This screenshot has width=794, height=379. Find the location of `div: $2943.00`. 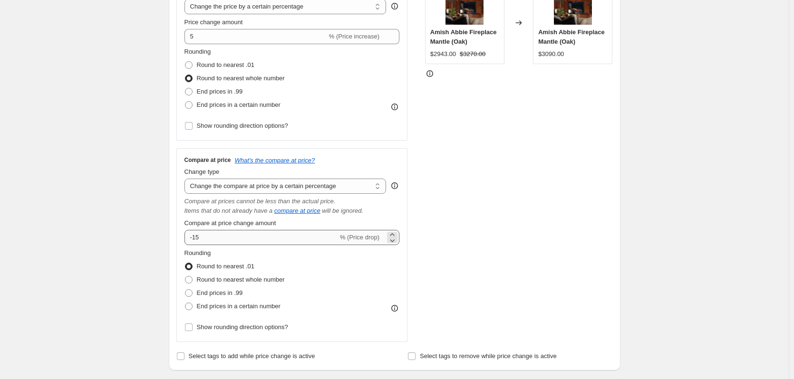

div: $2943.00 is located at coordinates (443, 54).